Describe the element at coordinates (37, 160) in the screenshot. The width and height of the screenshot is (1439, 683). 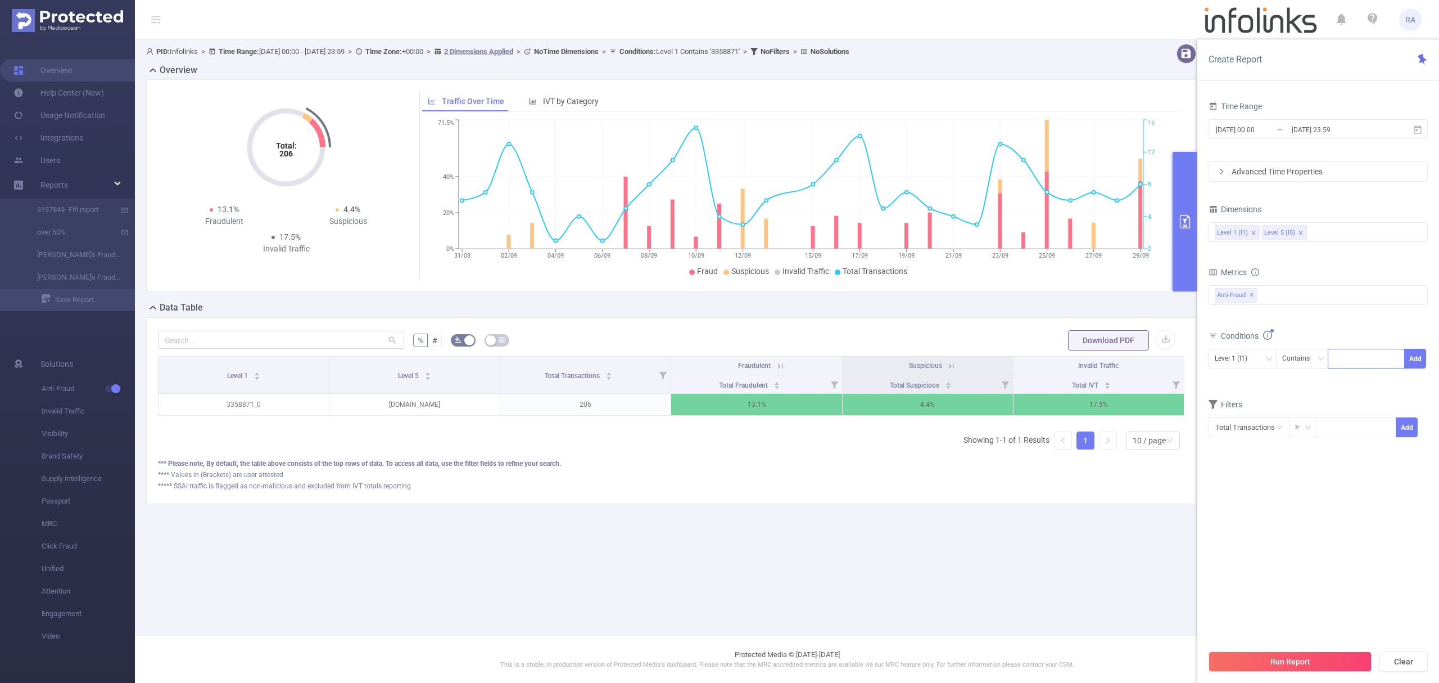
I see `a: Users` at that location.